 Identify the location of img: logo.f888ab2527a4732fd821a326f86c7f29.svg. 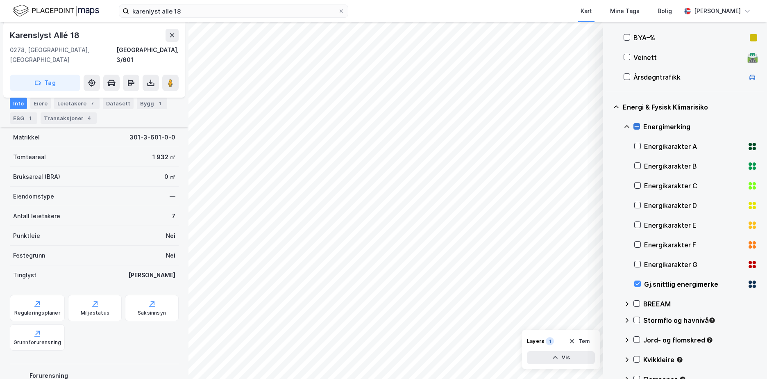
(56, 11).